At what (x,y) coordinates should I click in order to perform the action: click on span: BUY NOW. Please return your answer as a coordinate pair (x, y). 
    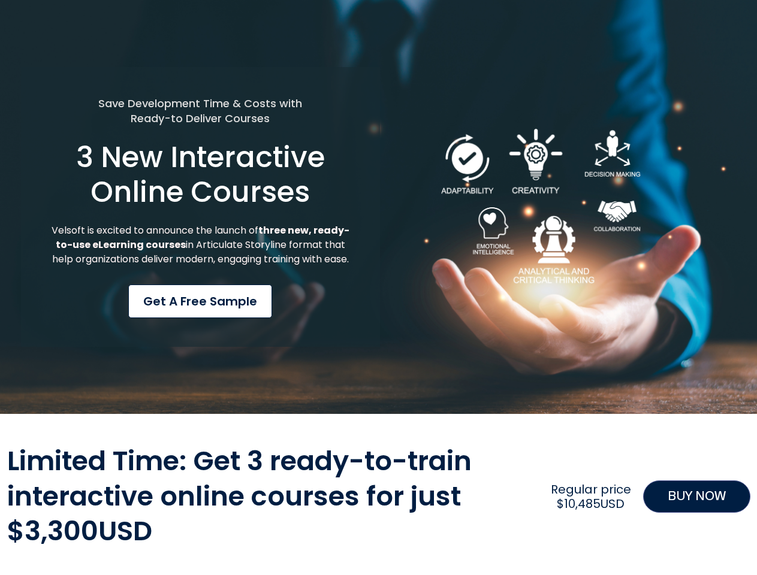
    Looking at the image, I should click on (696, 497).